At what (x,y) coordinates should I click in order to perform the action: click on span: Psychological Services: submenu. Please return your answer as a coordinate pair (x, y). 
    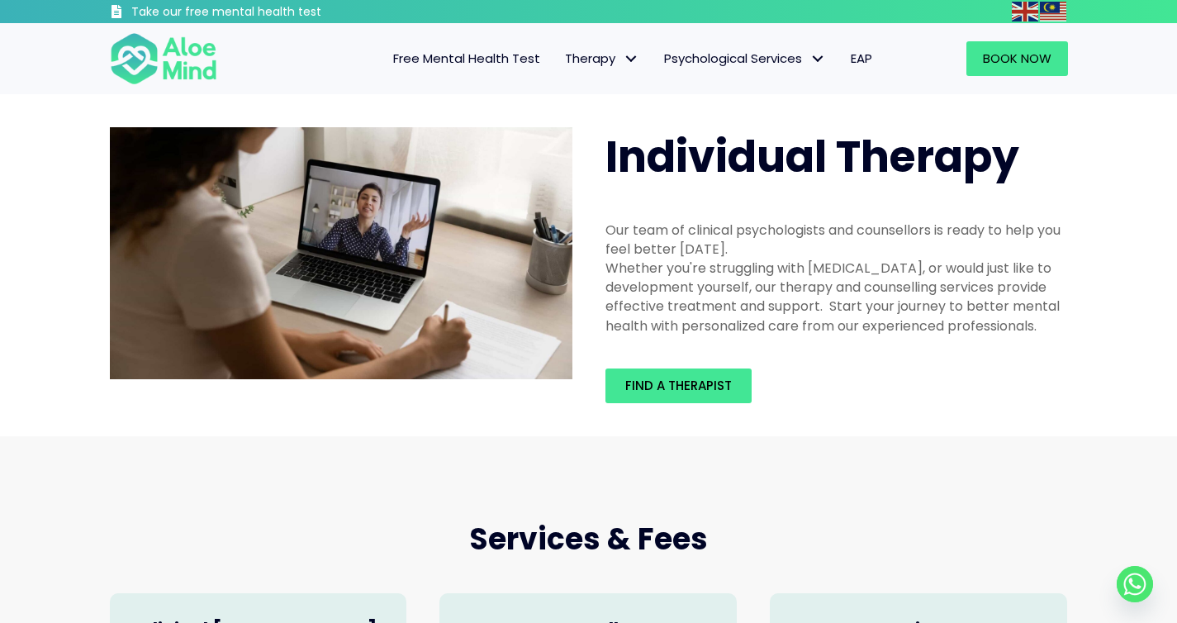
    Looking at the image, I should click on (818, 59).